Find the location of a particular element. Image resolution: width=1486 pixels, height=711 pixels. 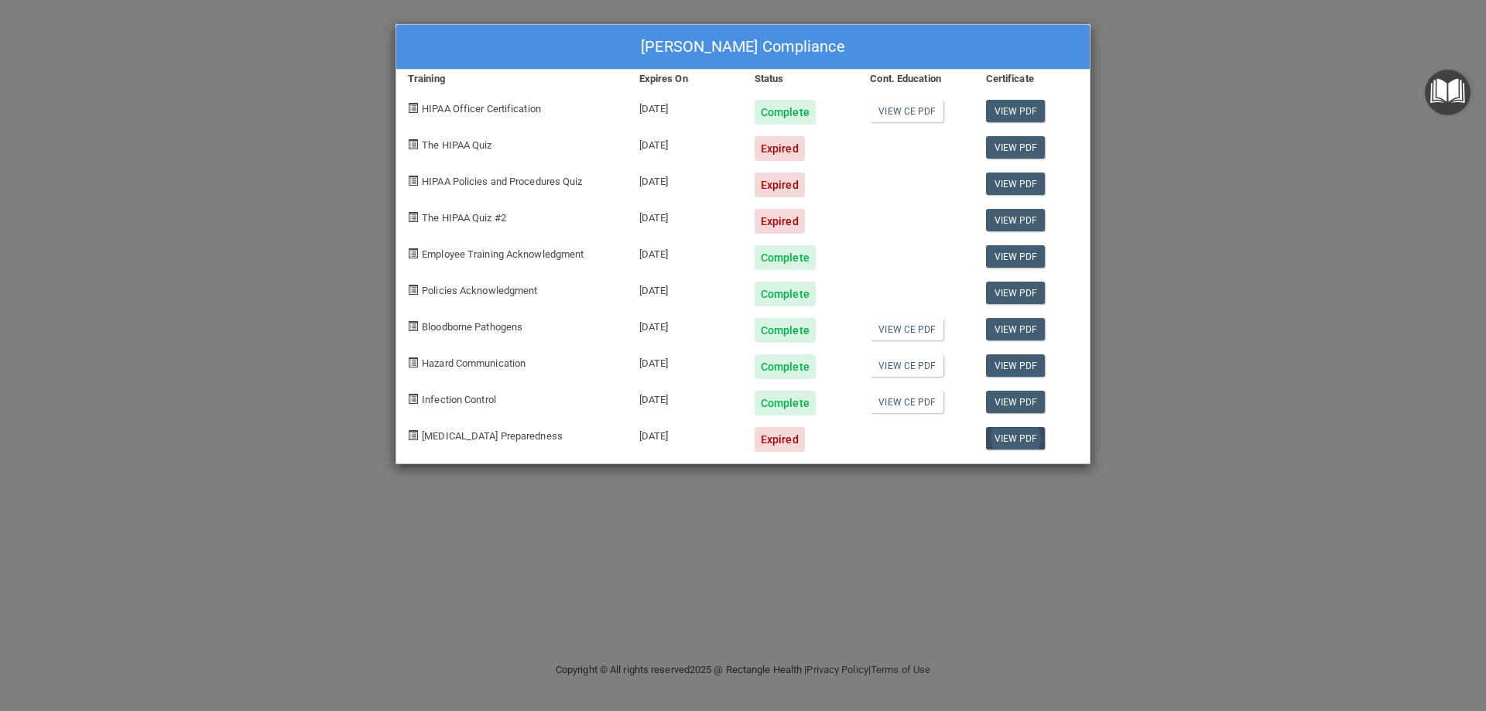

span: HIPAA Policies and Procedures Quiz is located at coordinates (501, 181).